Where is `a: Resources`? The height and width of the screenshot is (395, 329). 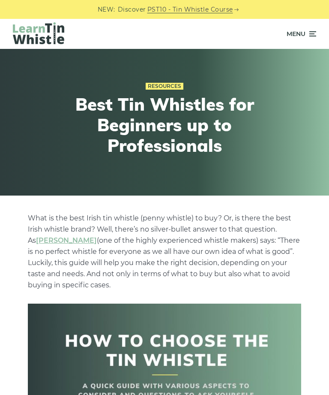 a: Resources is located at coordinates (165, 86).